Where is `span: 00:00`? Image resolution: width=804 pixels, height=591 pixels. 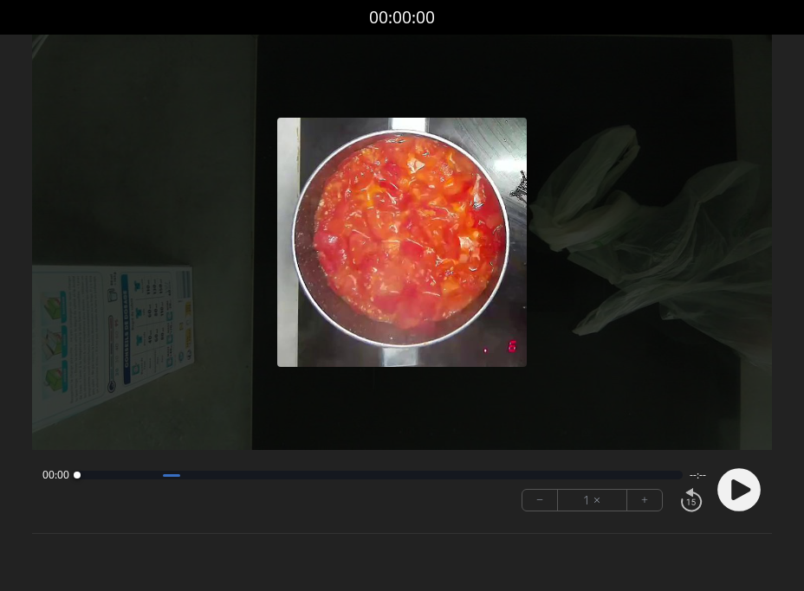
span: 00:00 is located at coordinates (55, 475).